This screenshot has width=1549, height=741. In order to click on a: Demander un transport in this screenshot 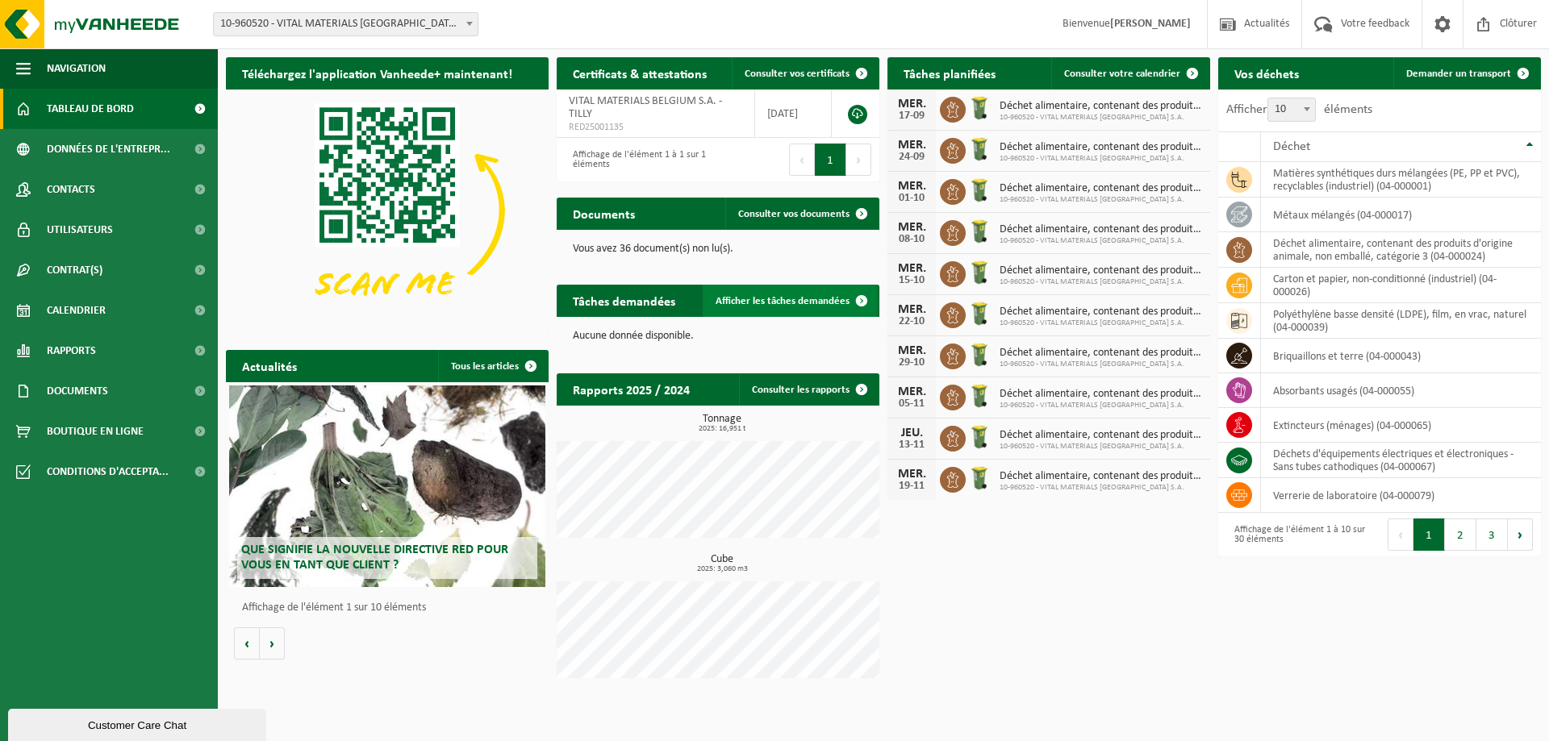, I will do `click(1465, 73)`.